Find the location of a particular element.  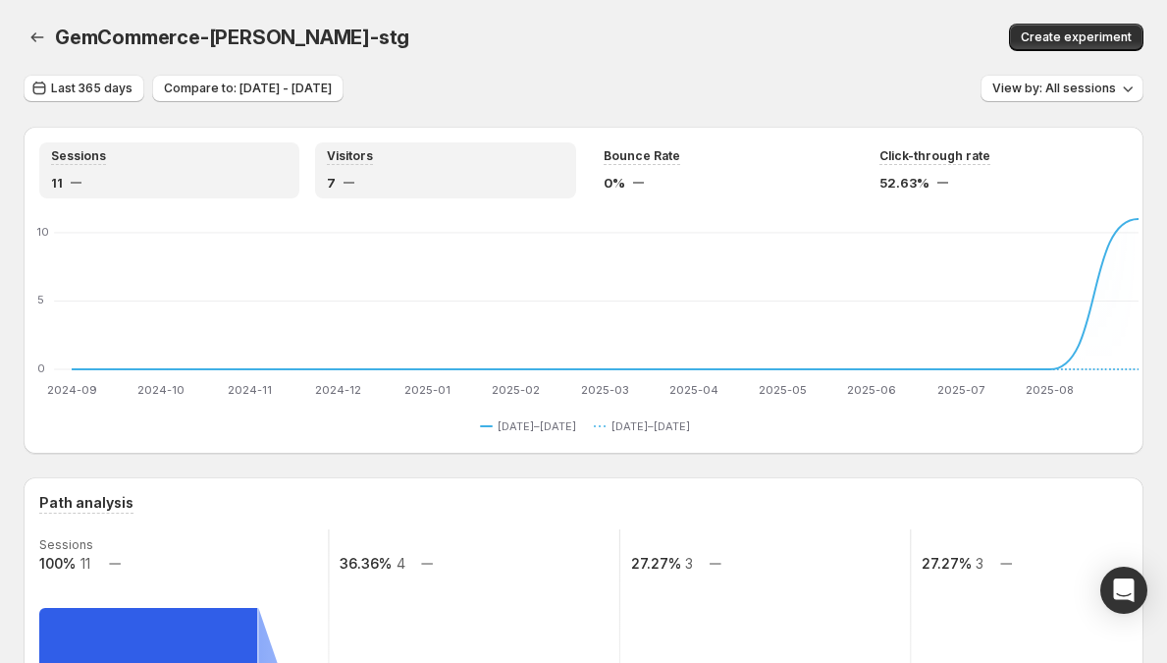

text: 2025-07 is located at coordinates (961, 390).